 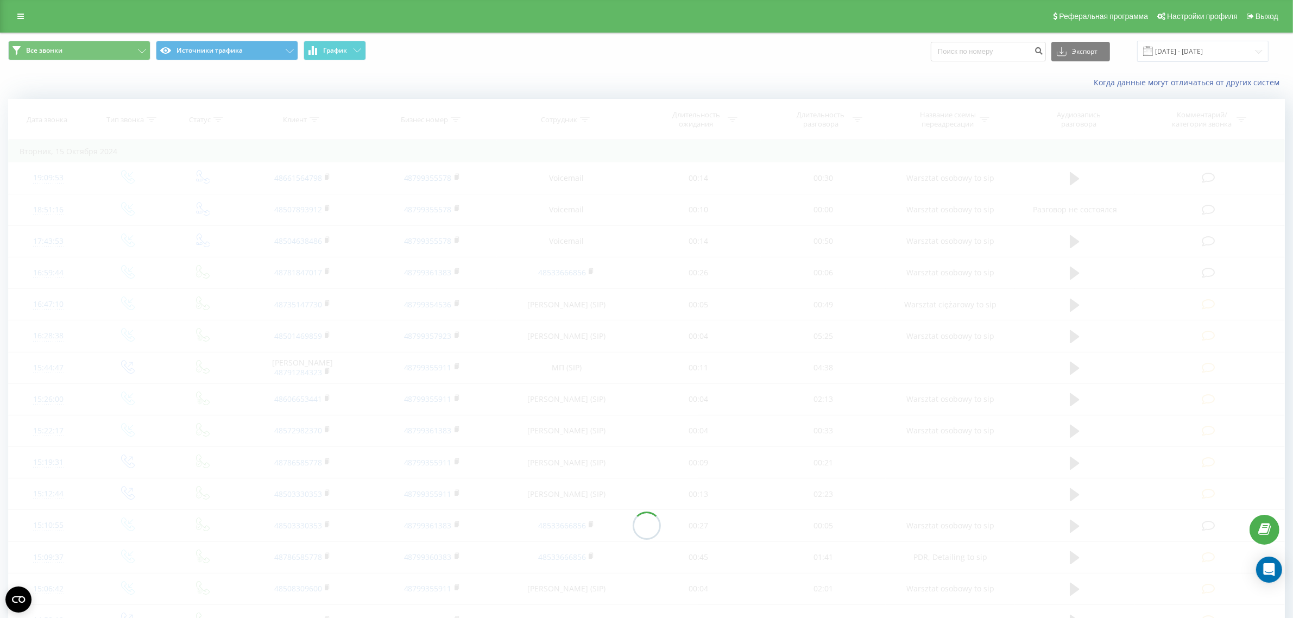 I want to click on button: График, so click(x=334, y=50).